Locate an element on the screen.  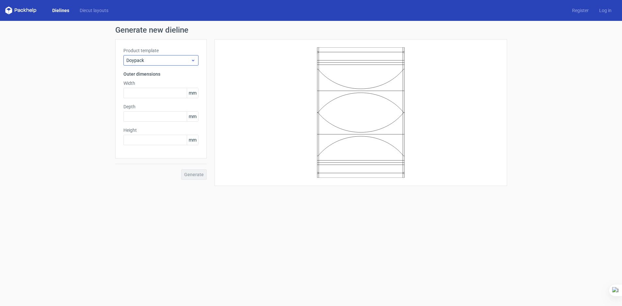
label: Product template is located at coordinates (161, 51).